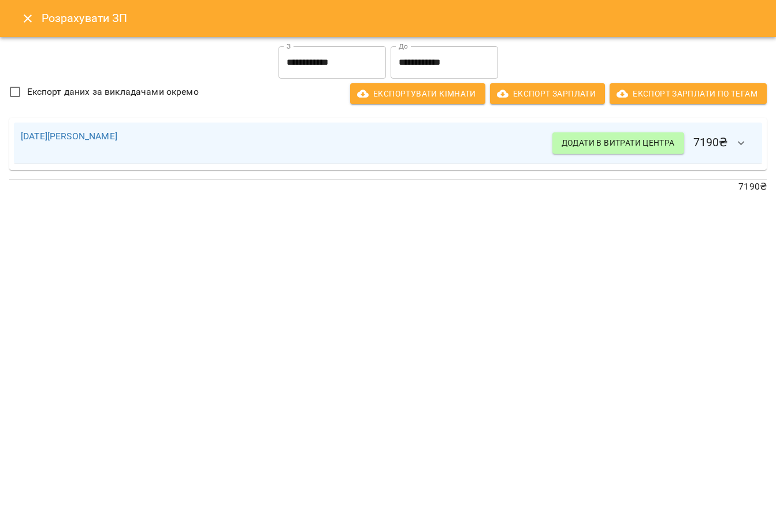 This screenshot has height=526, width=776. I want to click on span: Додати в витрати центра, so click(618, 143).